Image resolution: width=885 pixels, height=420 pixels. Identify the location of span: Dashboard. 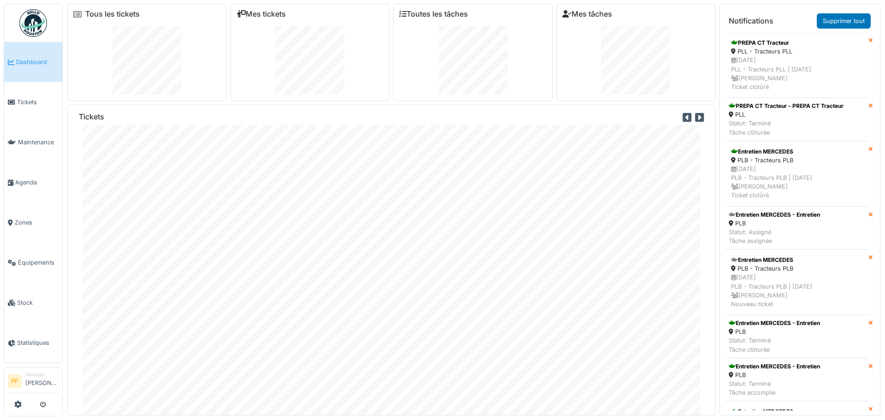
(37, 62).